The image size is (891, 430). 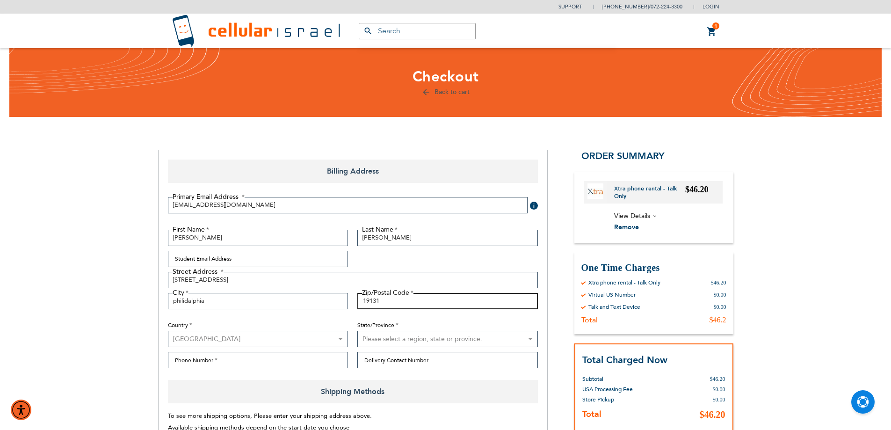 What do you see at coordinates (256, 31) in the screenshot?
I see `img: Cellular Israel` at bounding box center [256, 31].